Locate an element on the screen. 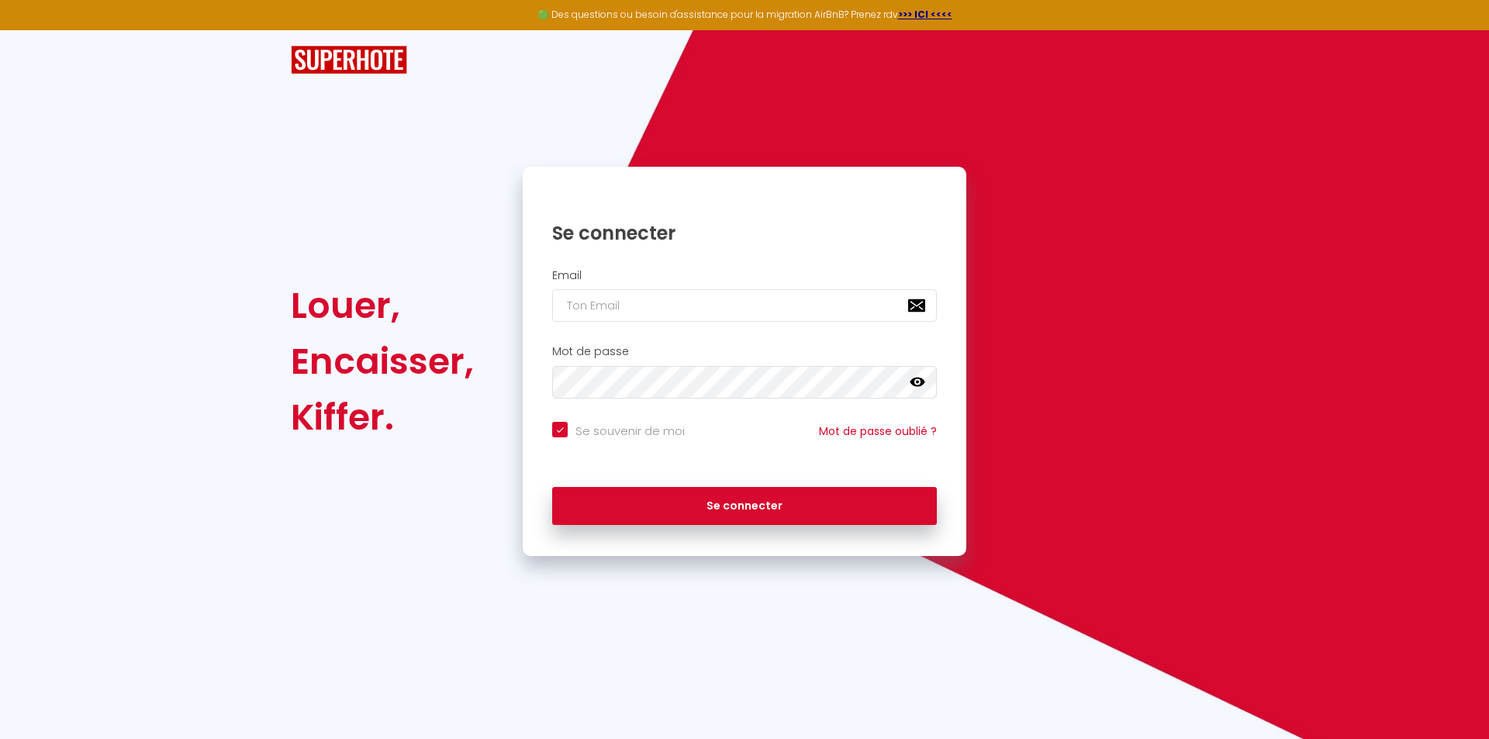  h2: Mot de passe is located at coordinates (744, 351).